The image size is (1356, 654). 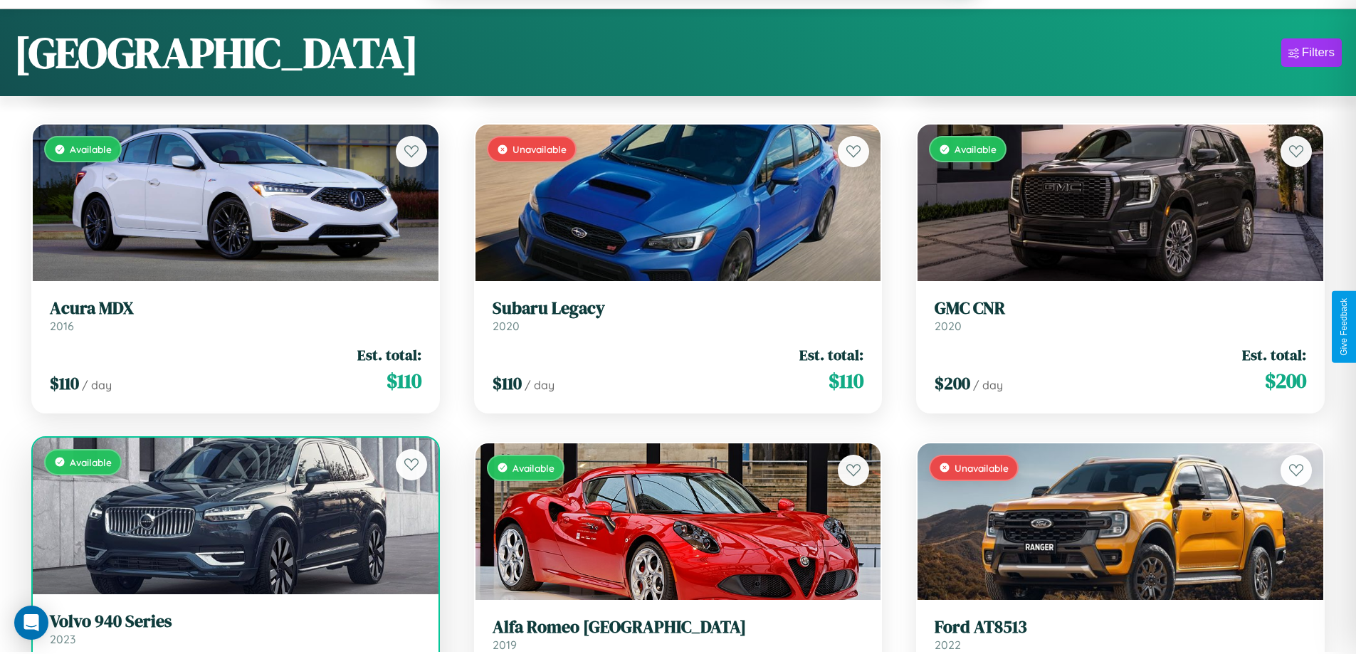 I want to click on a: Volvo 940 Series2023, so click(x=236, y=629).